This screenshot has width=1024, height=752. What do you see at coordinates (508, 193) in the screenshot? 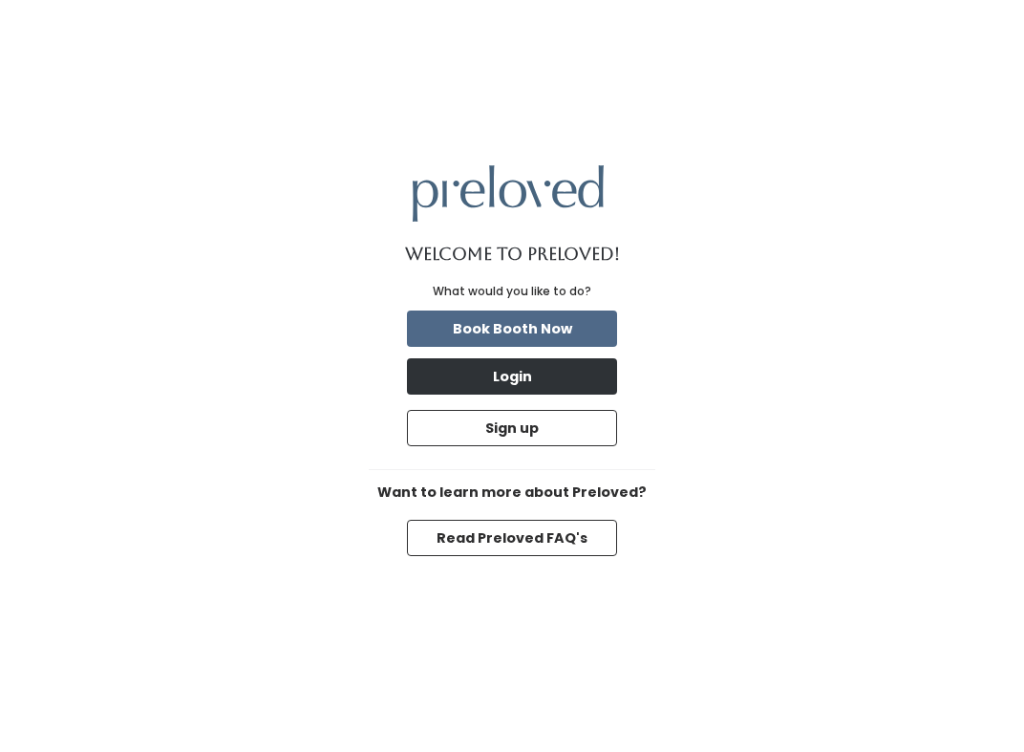
I see `img: preloved logo` at bounding box center [508, 193].